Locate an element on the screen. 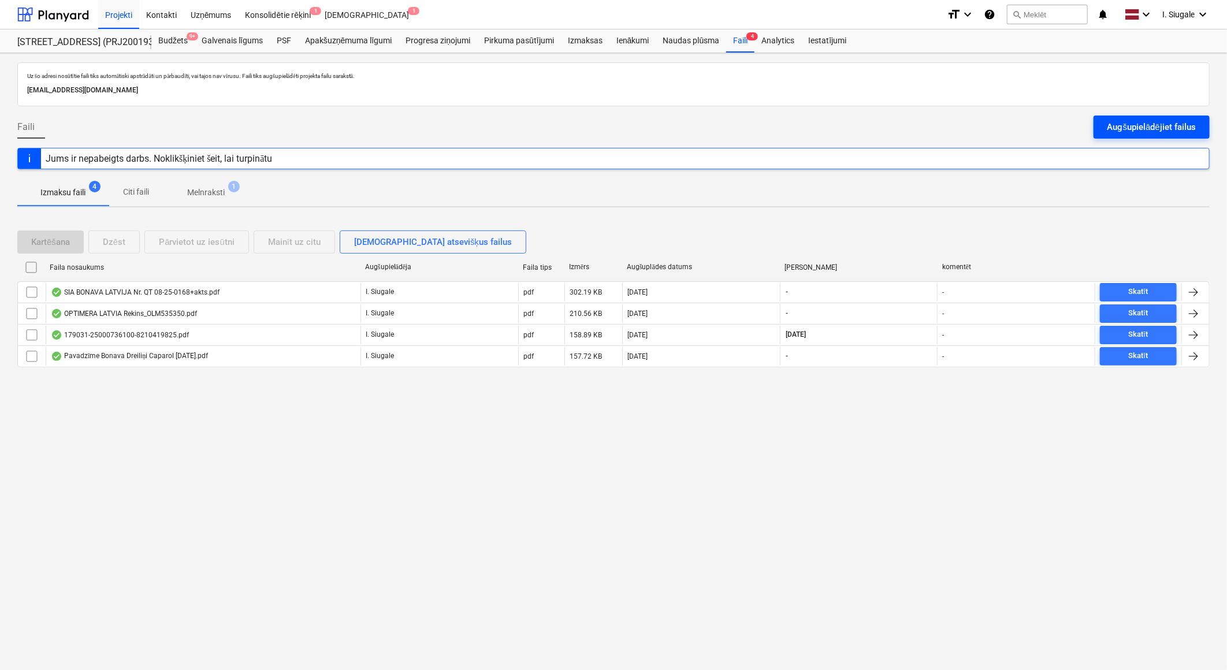  span: search is located at coordinates (1016, 14).